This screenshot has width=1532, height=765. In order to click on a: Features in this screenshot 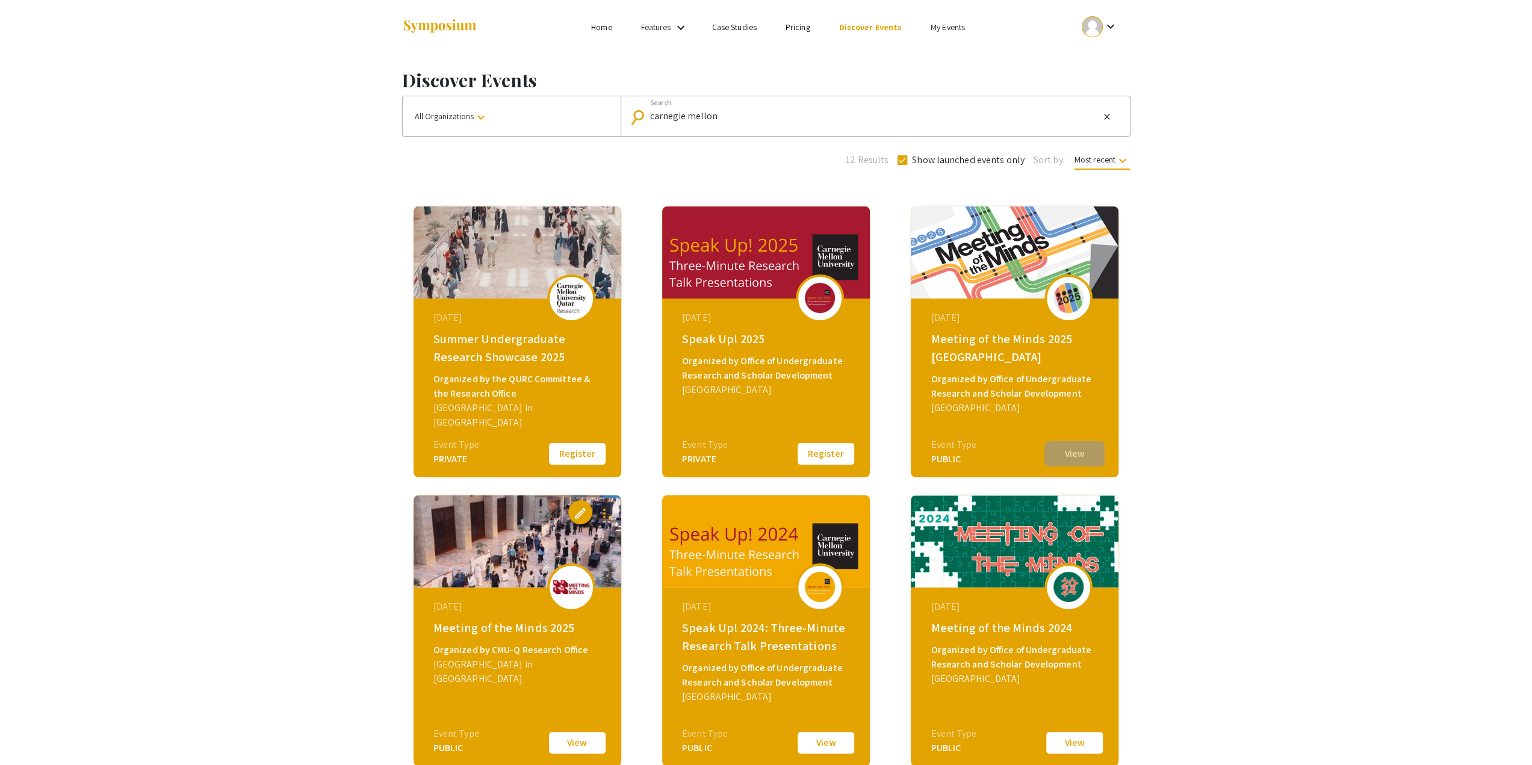, I will do `click(656, 27)`.